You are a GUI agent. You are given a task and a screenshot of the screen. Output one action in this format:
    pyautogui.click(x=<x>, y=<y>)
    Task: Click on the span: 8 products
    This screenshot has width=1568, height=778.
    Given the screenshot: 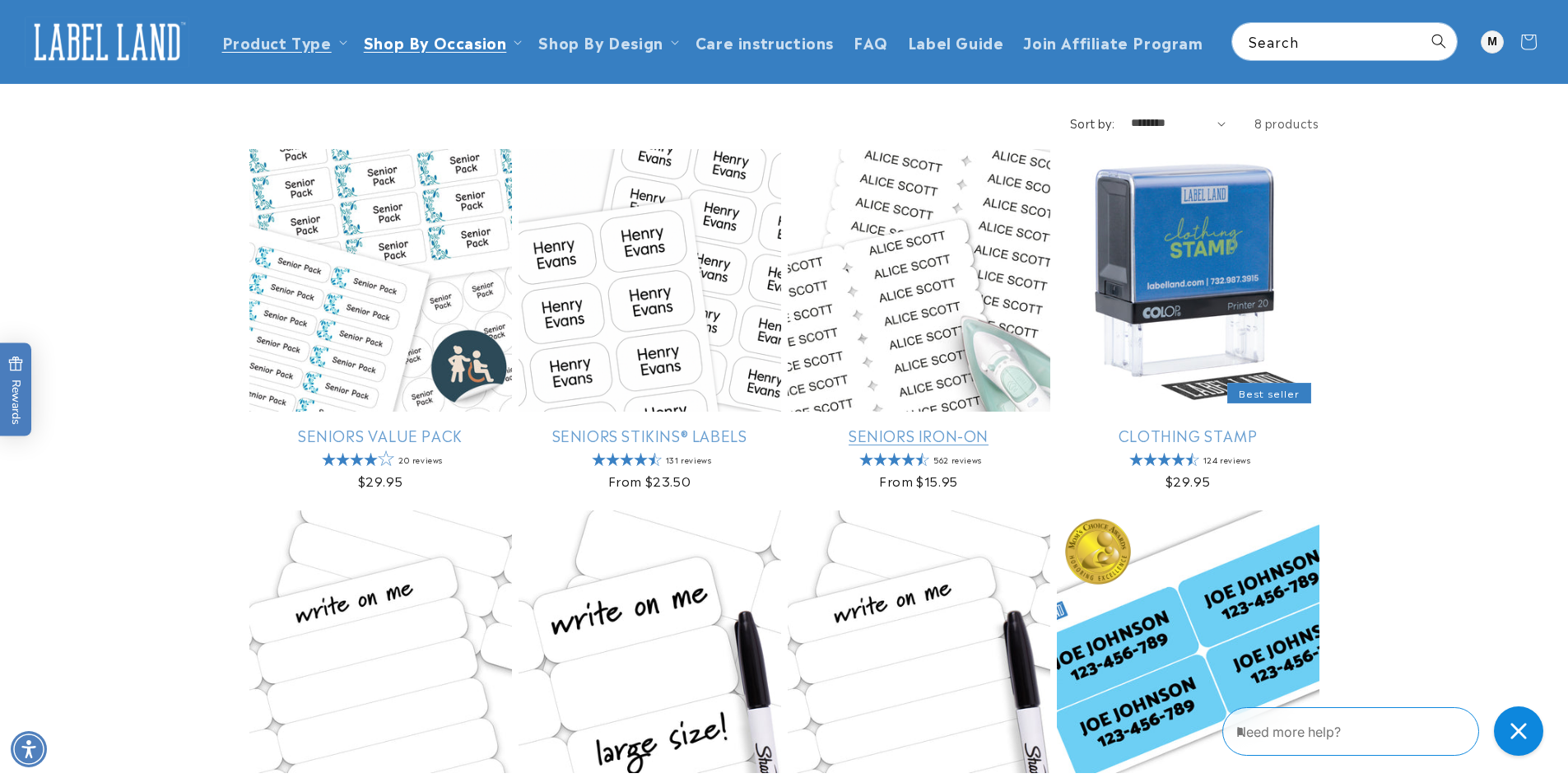 What is the action you would take?
    pyautogui.click(x=1286, y=123)
    